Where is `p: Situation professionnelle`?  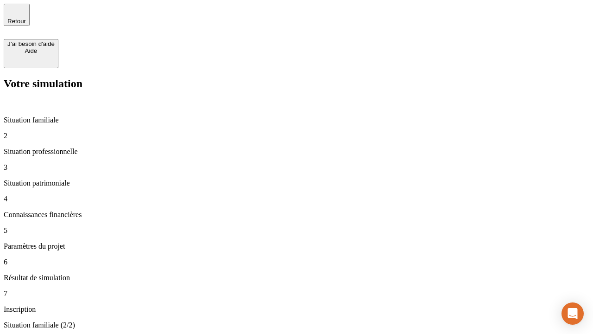
p: Situation professionnelle is located at coordinates (297, 152).